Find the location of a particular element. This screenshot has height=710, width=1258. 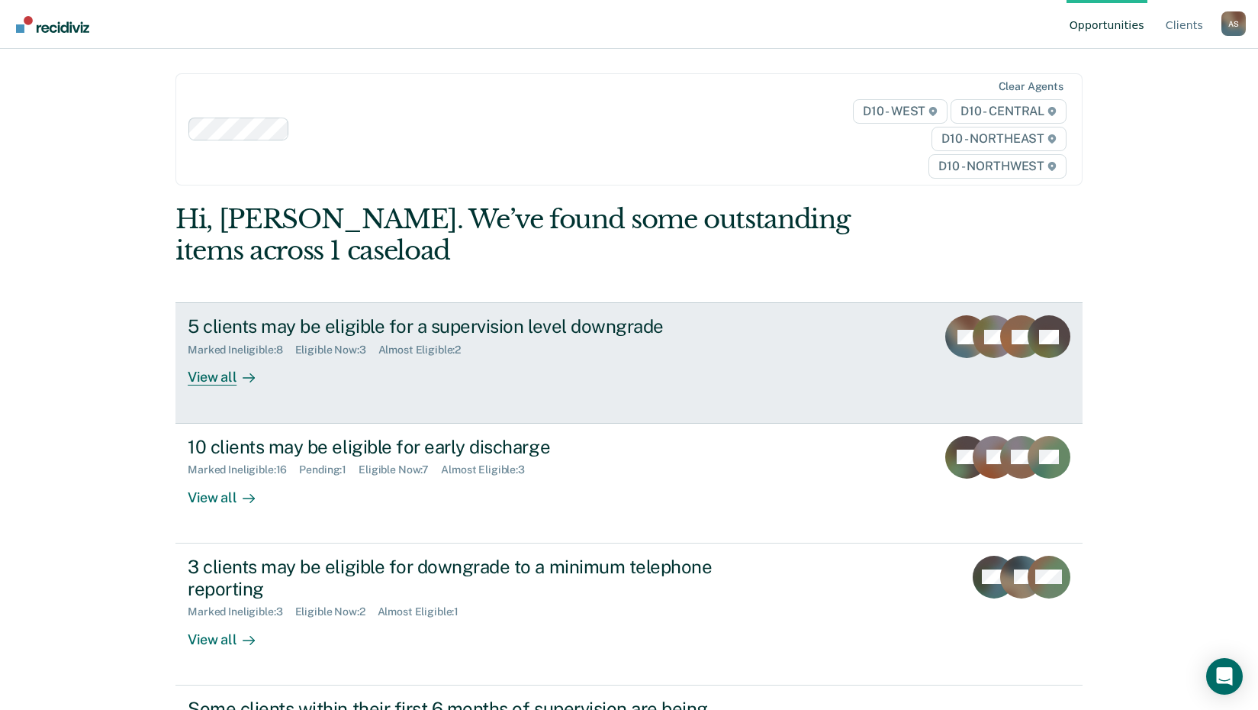

div: 5 clients may be eligible for a supervision level downgrade is located at coordinates (456, 326).